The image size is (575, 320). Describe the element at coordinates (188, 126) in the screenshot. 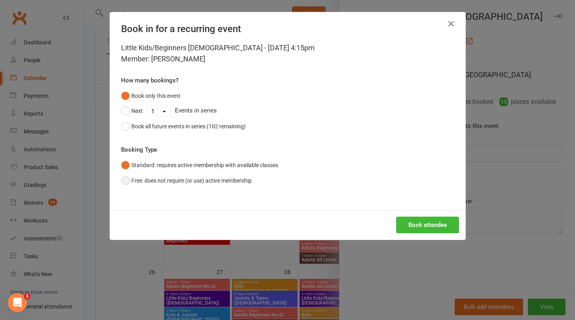

I see `div: Book all future events in series (102 remaining)` at that location.